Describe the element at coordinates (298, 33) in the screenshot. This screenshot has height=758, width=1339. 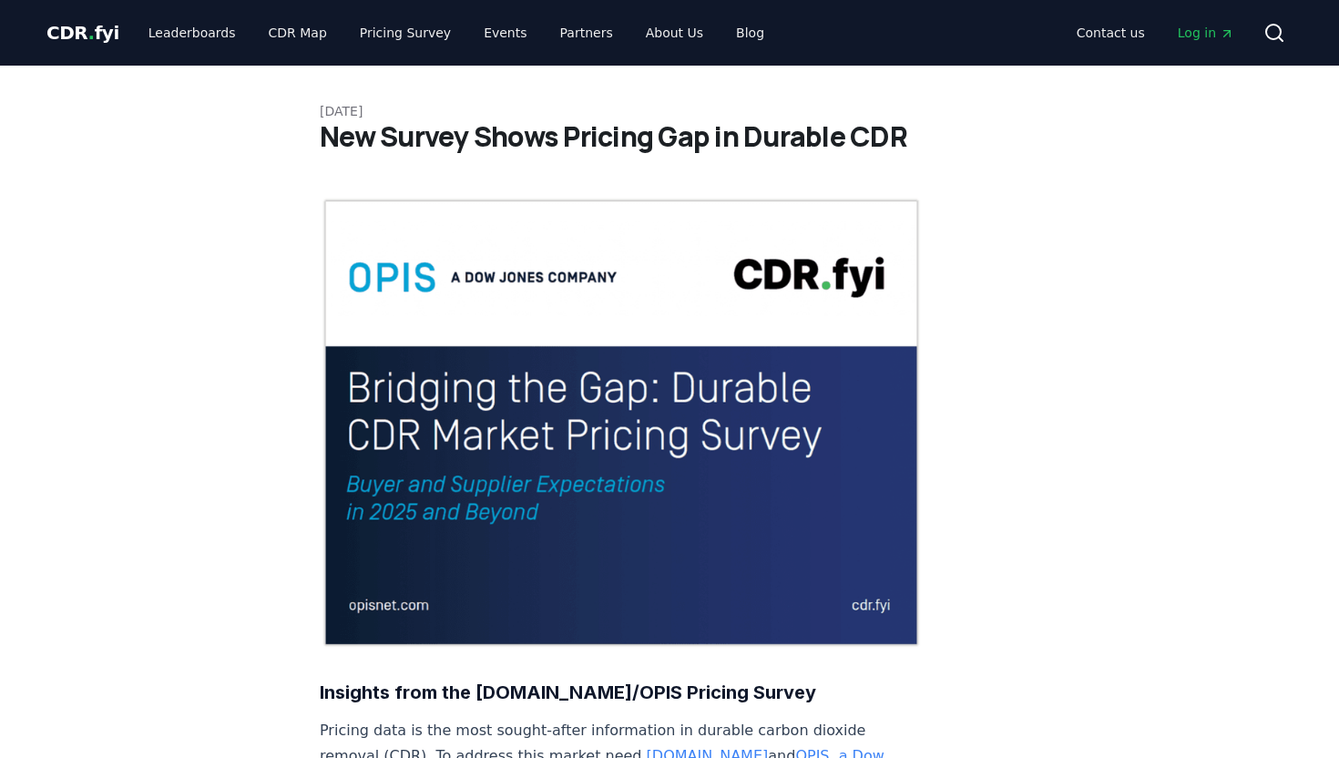
I see `a: CDR Map` at that location.